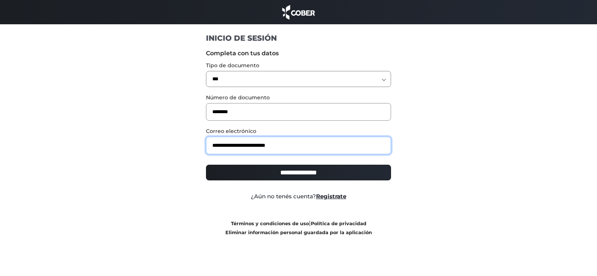 The height and width of the screenshot is (276, 597). What do you see at coordinates (299, 38) in the screenshot?
I see `h1: INICIO DE SESIÓN` at bounding box center [299, 38].